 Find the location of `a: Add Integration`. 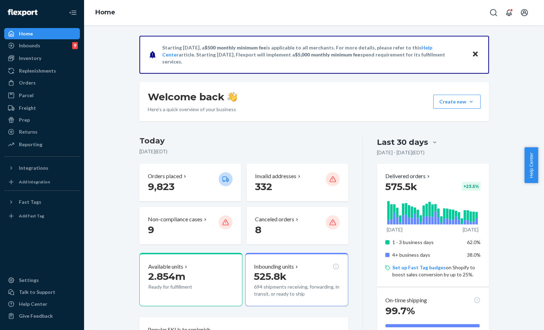

a: Add Integration is located at coordinates (42, 182).